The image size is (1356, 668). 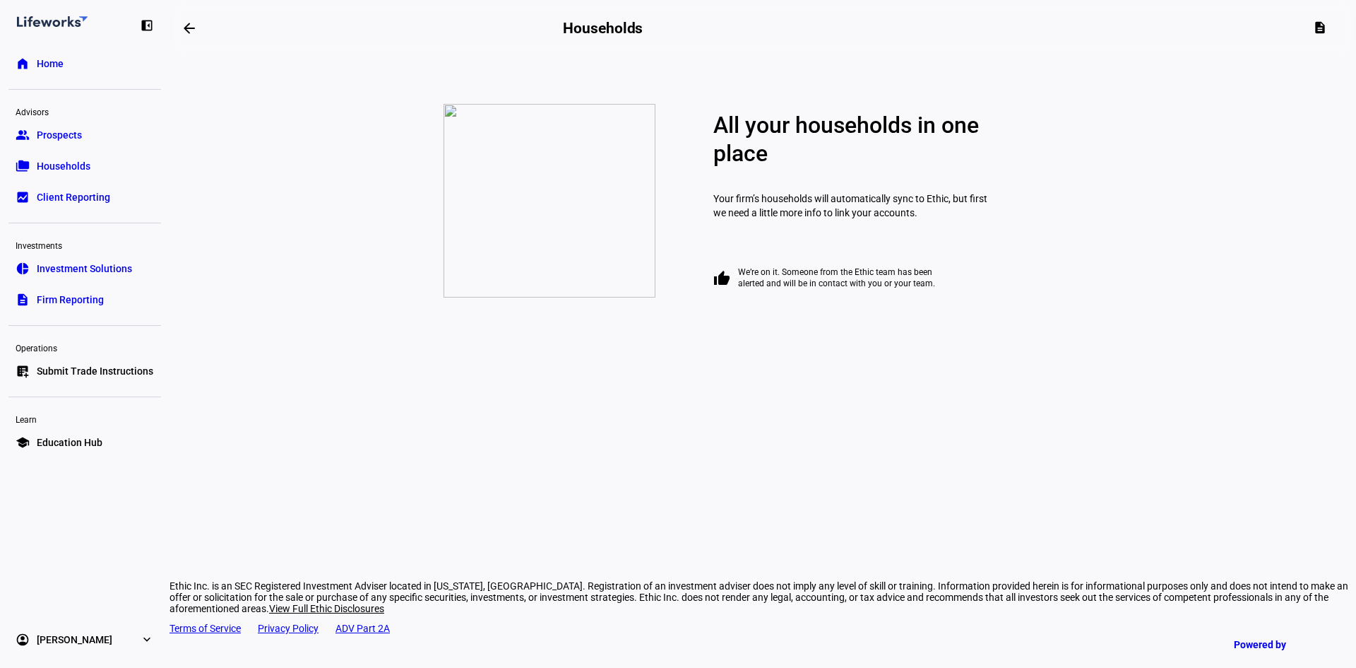 What do you see at coordinates (550, 201) in the screenshot?
I see `img: zero-household.png` at bounding box center [550, 201].